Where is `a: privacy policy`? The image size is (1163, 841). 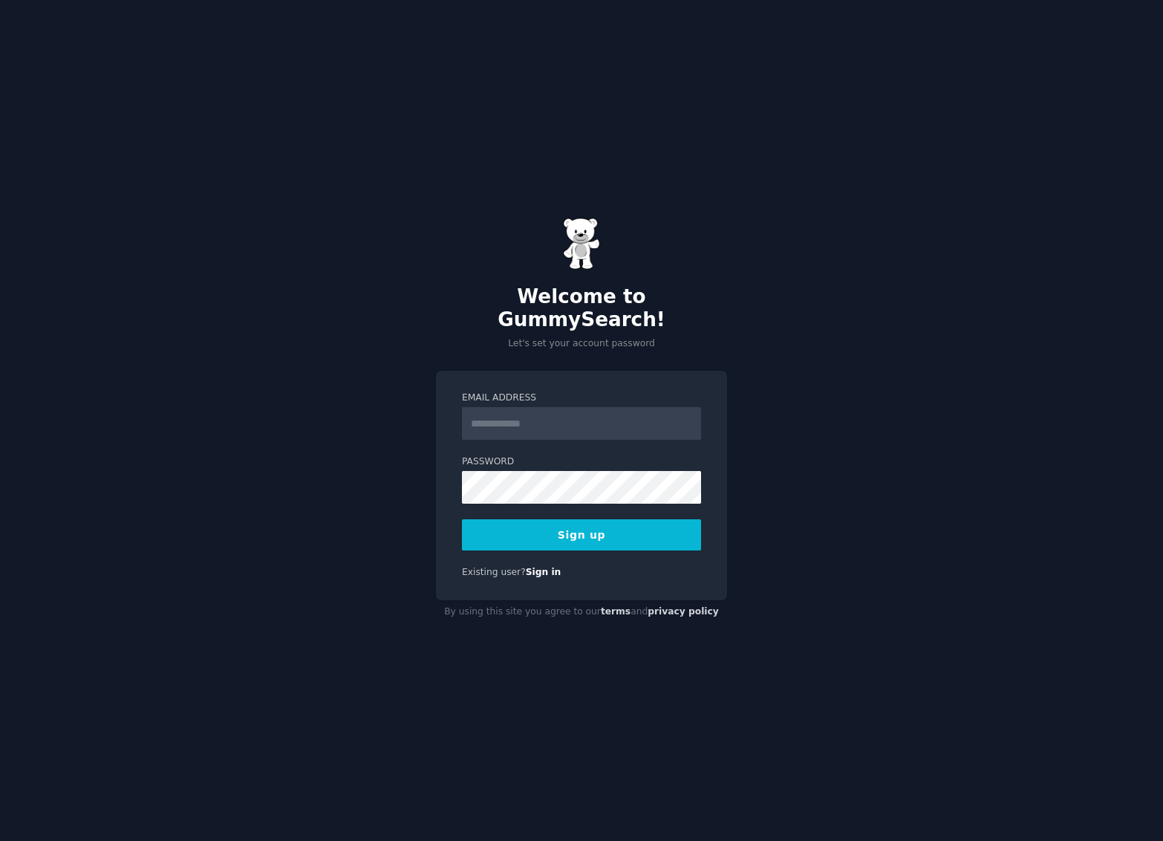
a: privacy policy is located at coordinates (683, 611).